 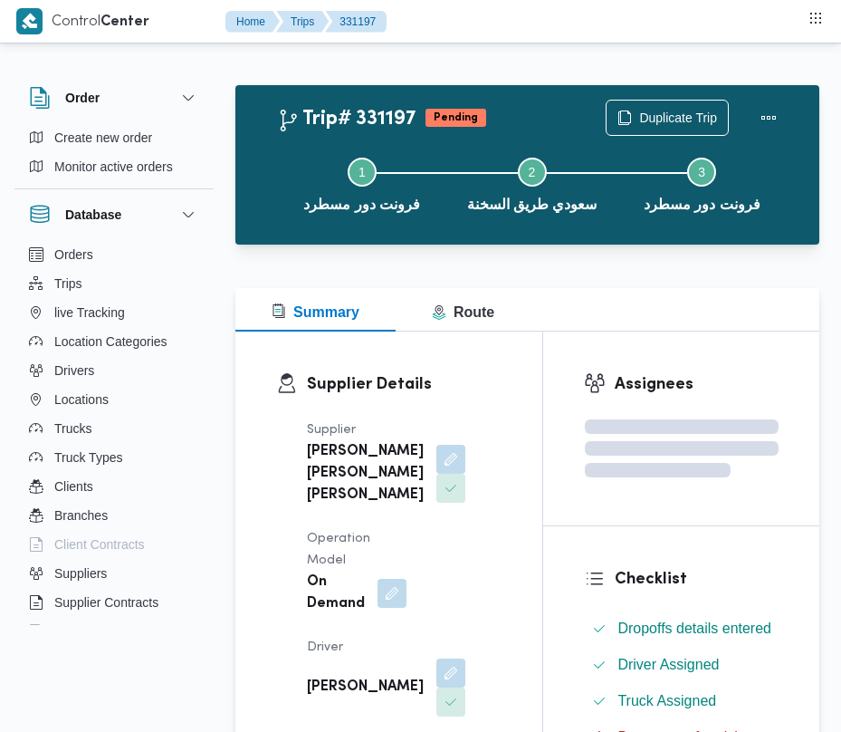 I want to click on button: Locations, so click(x=114, y=399).